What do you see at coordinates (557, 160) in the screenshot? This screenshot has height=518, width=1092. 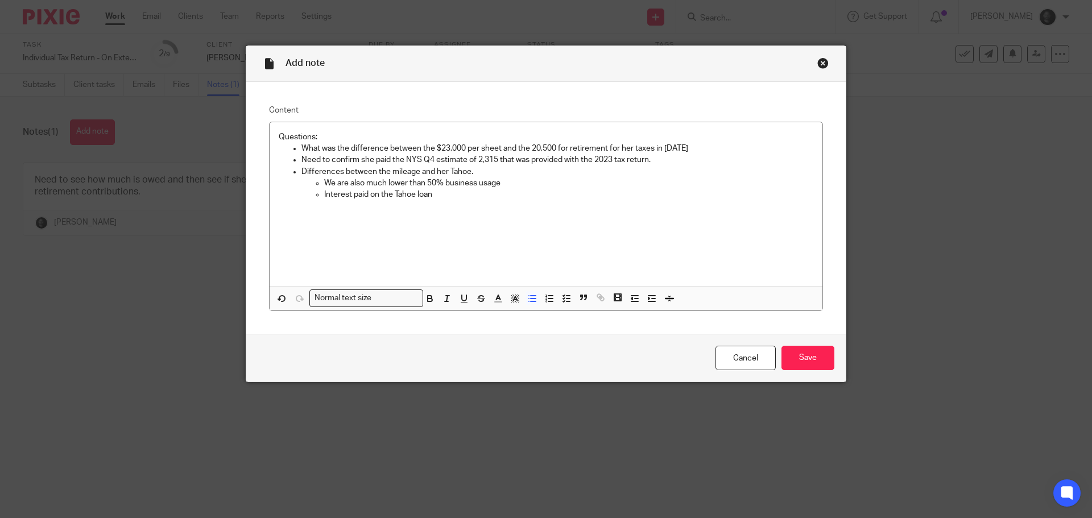 I see `p: Need to confirm she paid the NYS Q4 estimate of 2,315 that was provided with the 2023 tax return.` at bounding box center [557, 160].